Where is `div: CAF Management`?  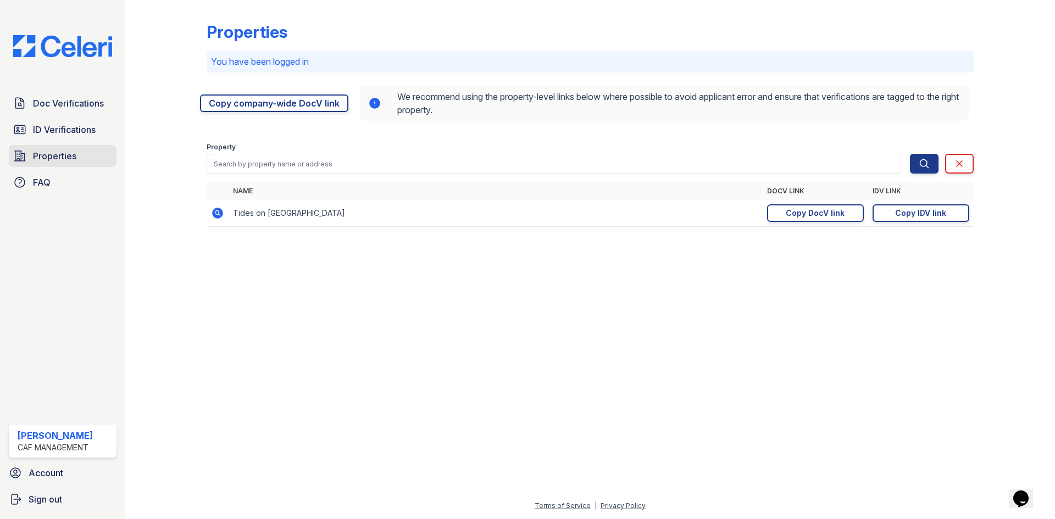
div: CAF Management is located at coordinates (55, 448).